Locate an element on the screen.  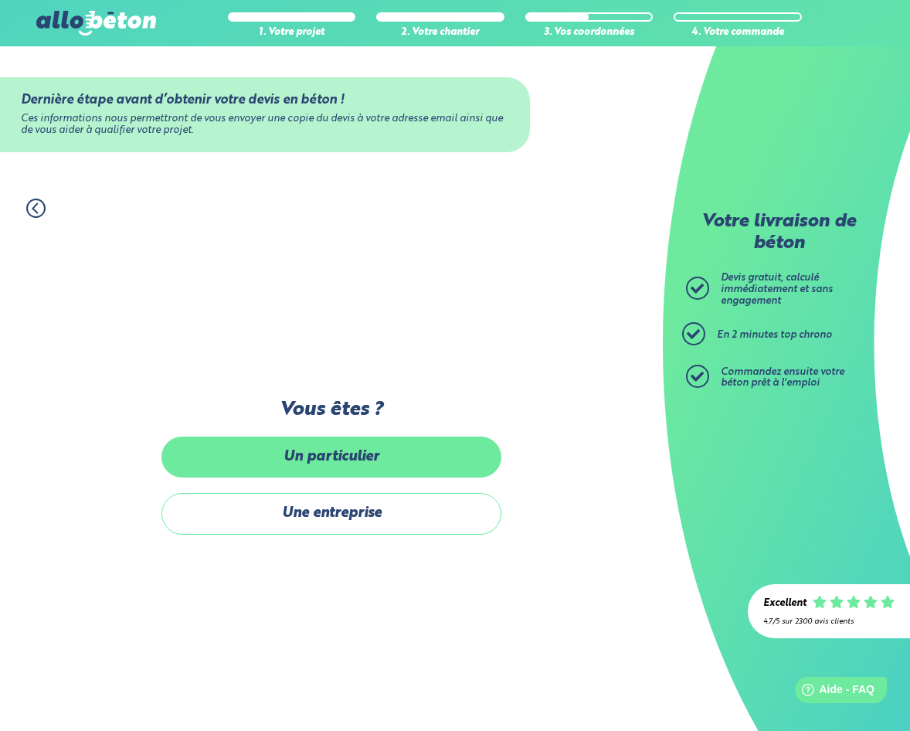
div: 4. Votre commande is located at coordinates (738, 32).